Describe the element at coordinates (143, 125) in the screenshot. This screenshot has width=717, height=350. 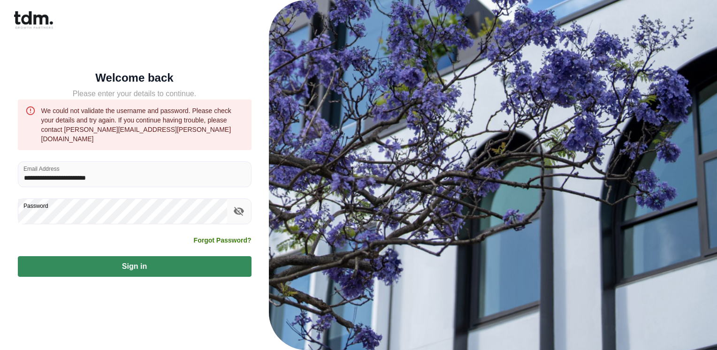
I see `div: We could not validate the username and password. Please check your details and try again. If you ...` at that location.